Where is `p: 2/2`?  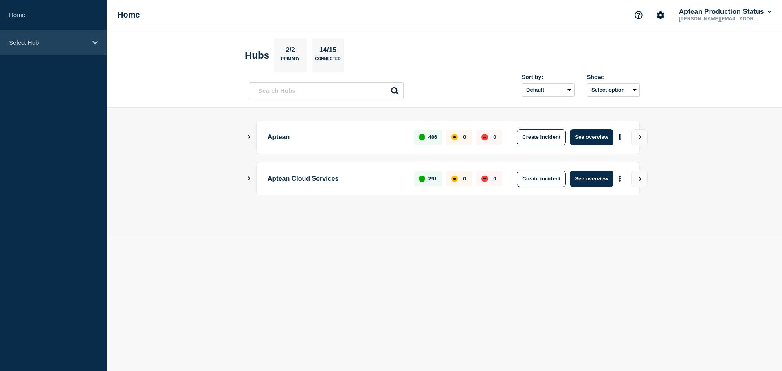 p: 2/2 is located at coordinates (290, 51).